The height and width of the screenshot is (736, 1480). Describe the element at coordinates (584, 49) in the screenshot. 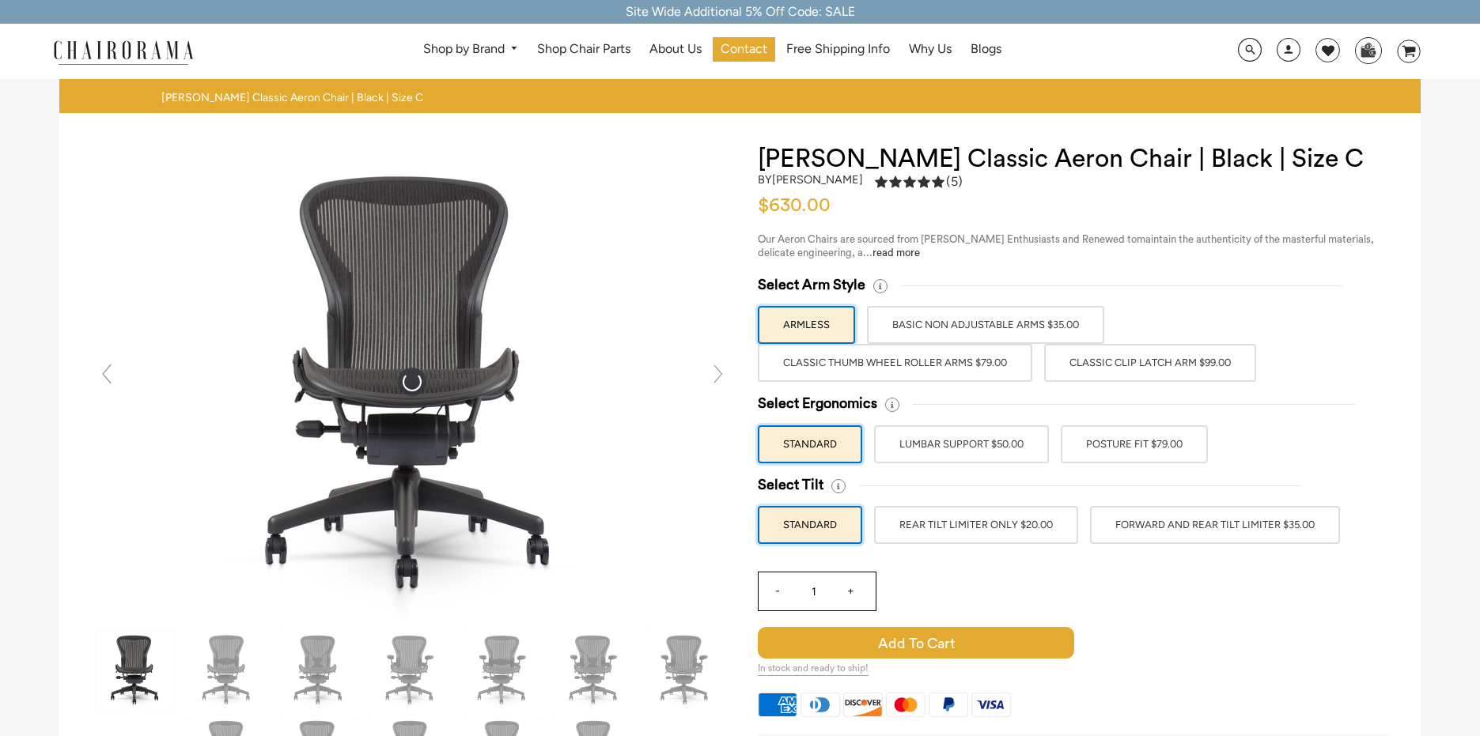

I see `a: Shop Chair Parts` at that location.